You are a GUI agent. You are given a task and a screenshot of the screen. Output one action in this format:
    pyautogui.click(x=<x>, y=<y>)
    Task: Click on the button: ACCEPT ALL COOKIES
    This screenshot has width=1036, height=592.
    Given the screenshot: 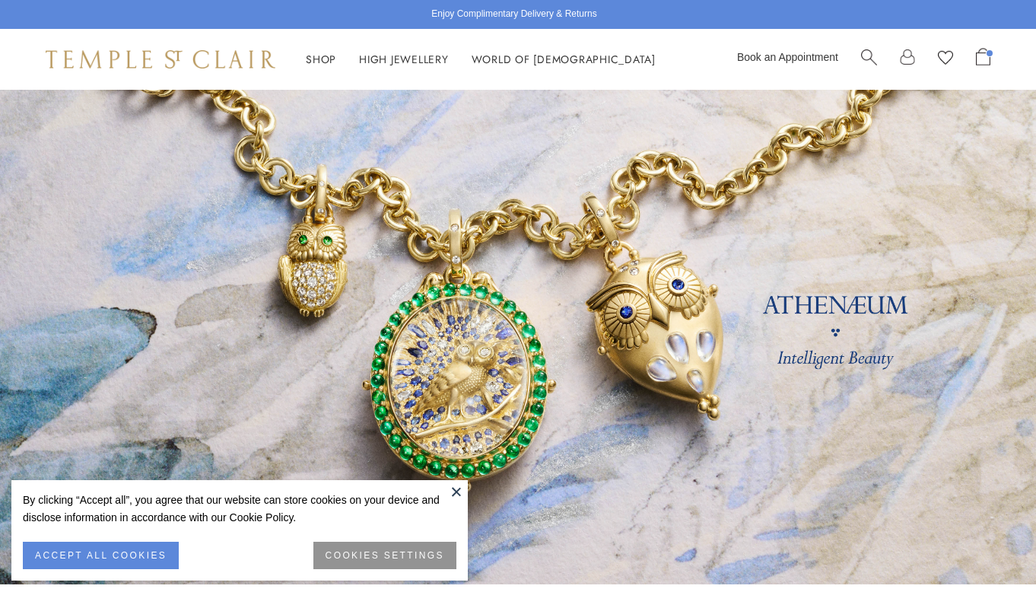 What is the action you would take?
    pyautogui.click(x=100, y=555)
    